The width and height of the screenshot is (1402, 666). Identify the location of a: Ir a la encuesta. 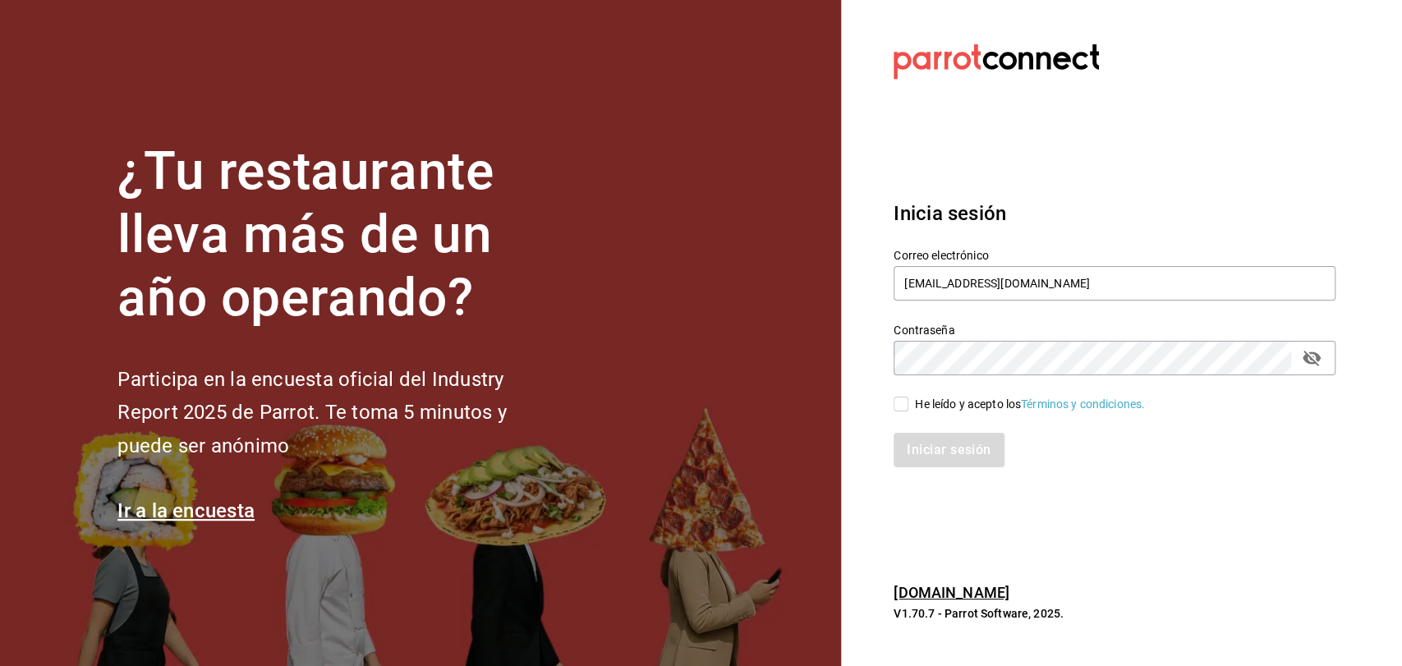
(186, 511).